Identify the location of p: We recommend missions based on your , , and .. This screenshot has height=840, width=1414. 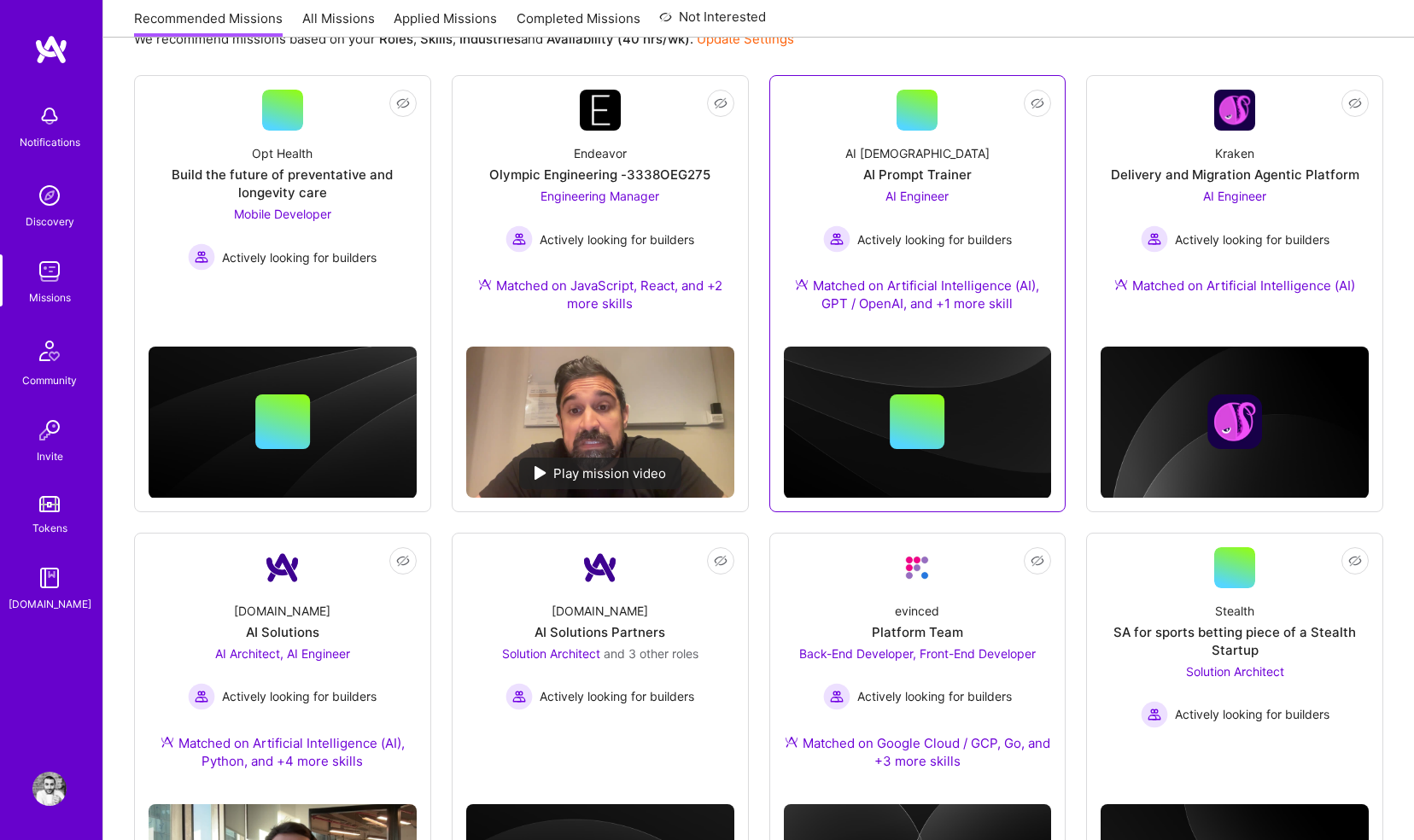
(464, 39).